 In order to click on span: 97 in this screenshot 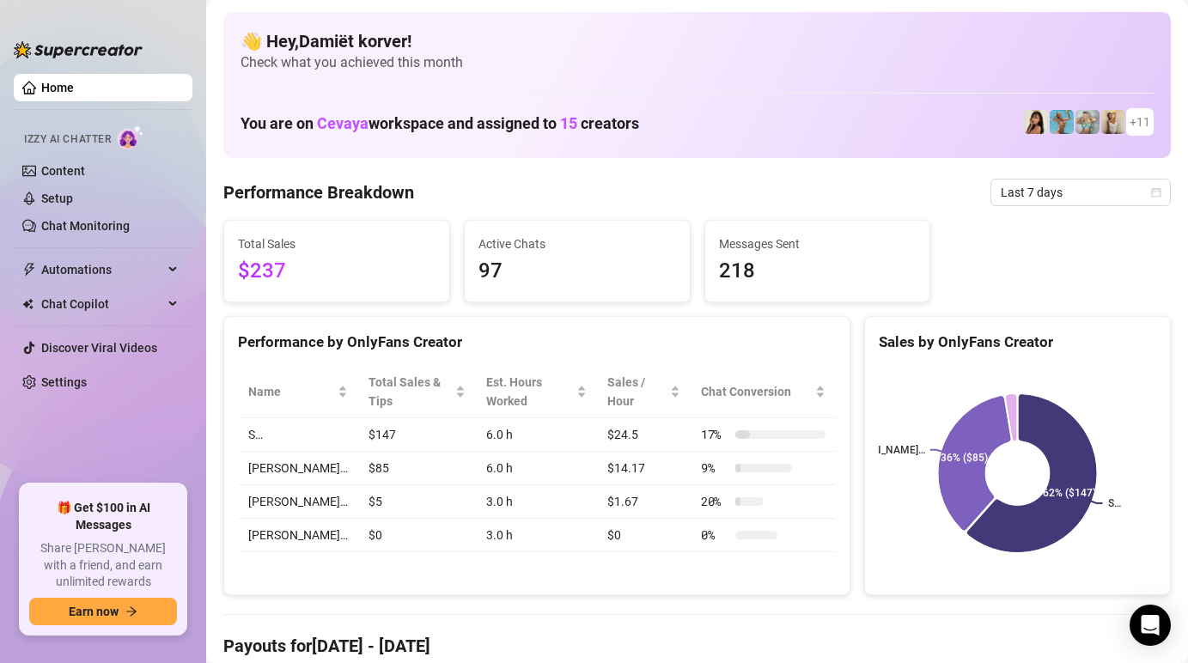, I will do `click(577, 272)`.